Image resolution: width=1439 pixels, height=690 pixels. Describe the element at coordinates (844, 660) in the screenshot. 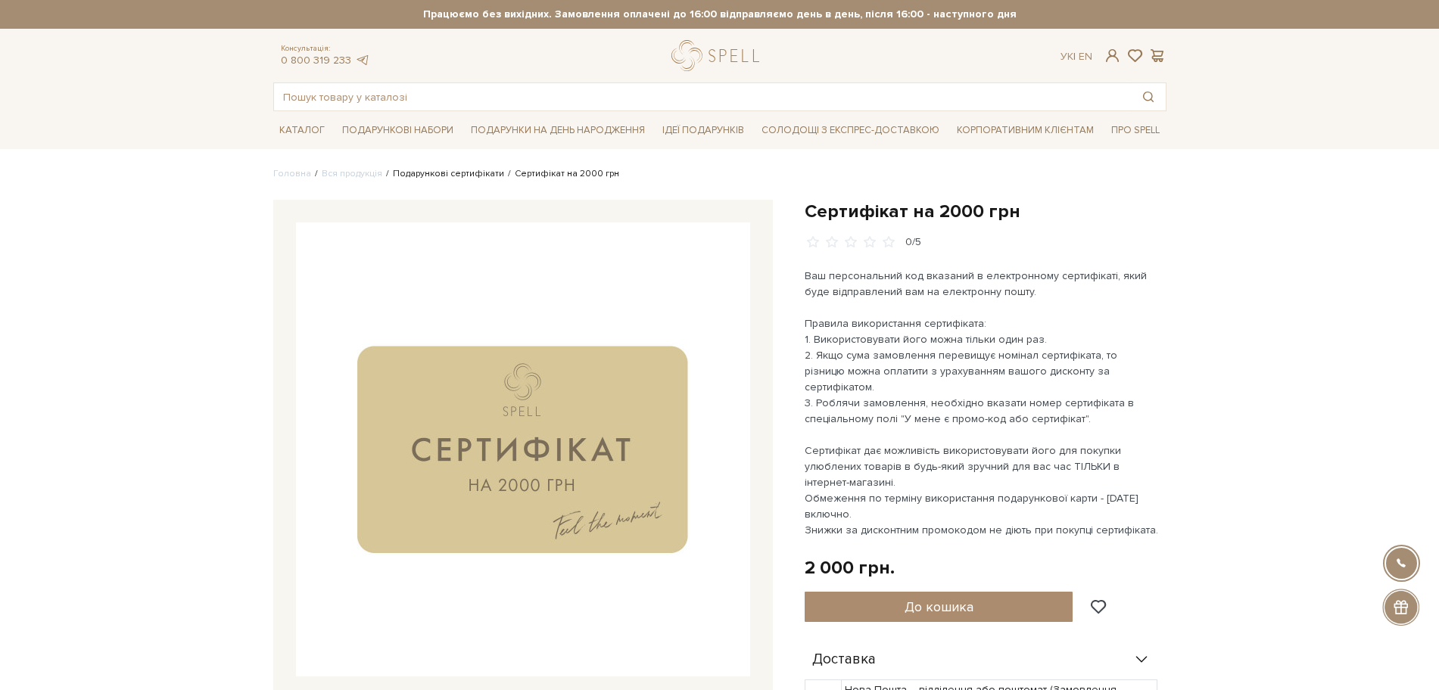

I see `span: Доставка` at that location.